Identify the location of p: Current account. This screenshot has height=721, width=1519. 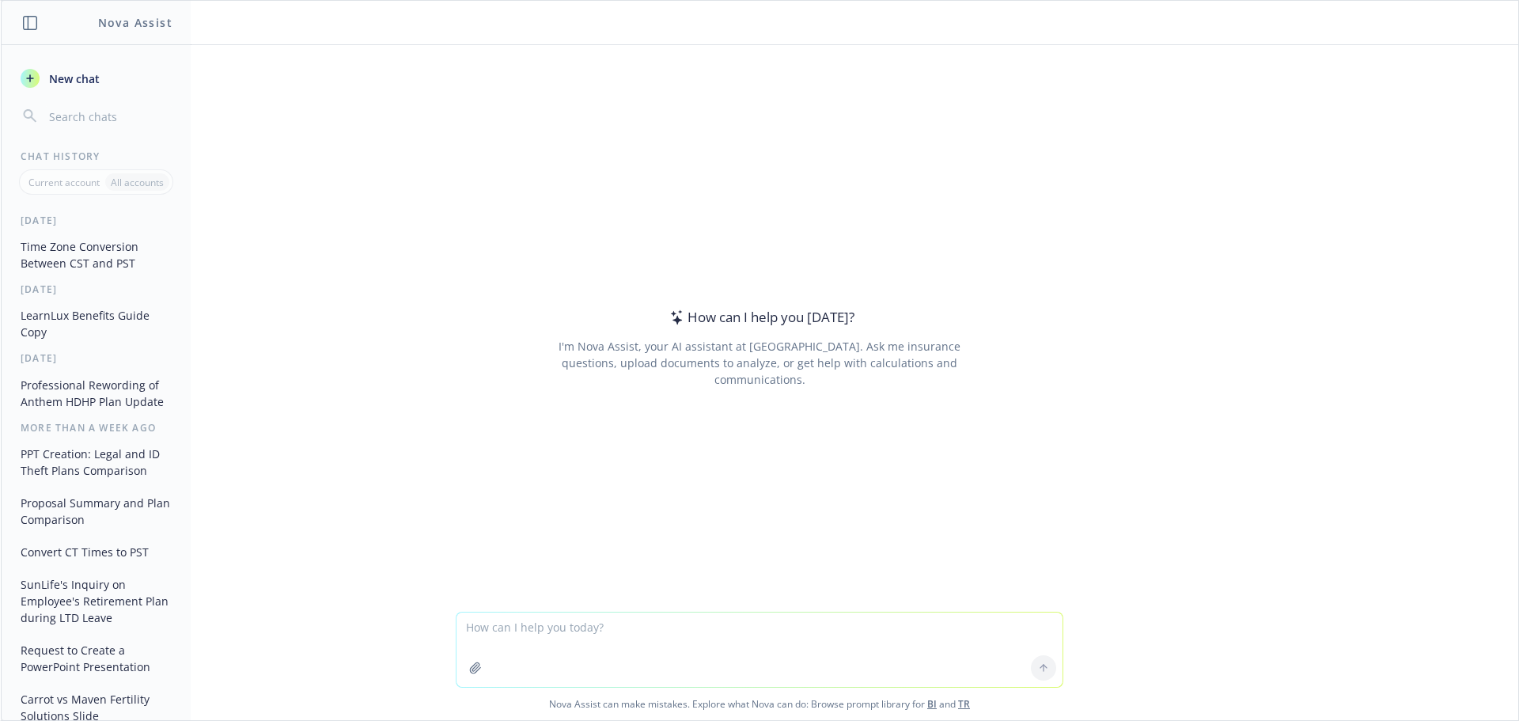
(64, 182).